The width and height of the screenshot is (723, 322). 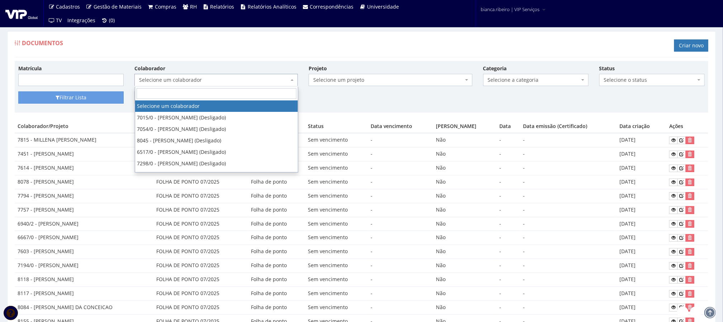 I want to click on a: Criar novo, so click(x=691, y=46).